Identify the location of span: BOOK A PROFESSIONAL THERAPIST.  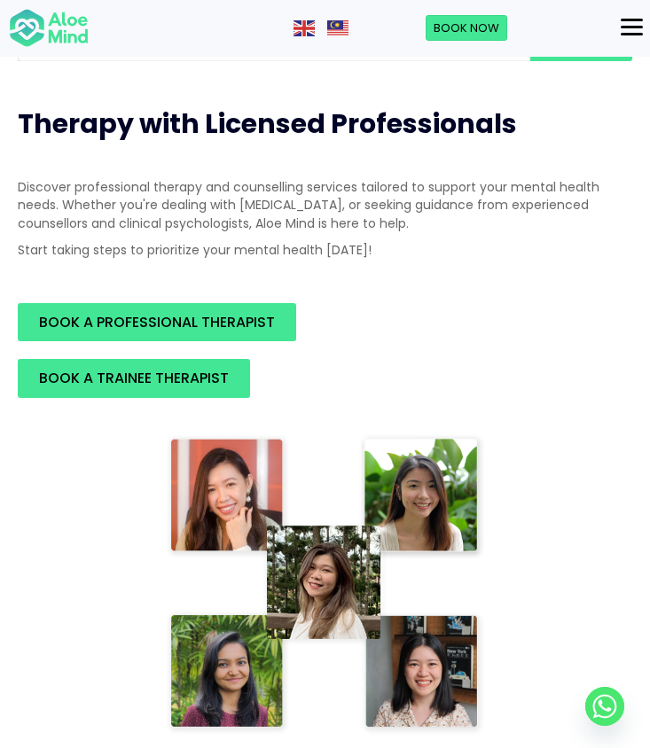
(157, 322).